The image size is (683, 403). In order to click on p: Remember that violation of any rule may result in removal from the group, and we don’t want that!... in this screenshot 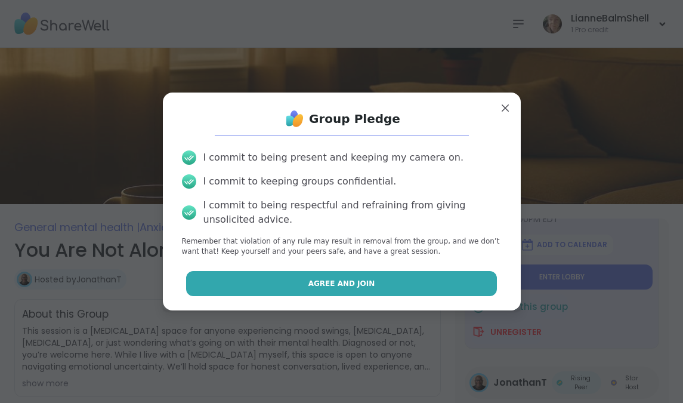, I will do `click(342, 246)`.